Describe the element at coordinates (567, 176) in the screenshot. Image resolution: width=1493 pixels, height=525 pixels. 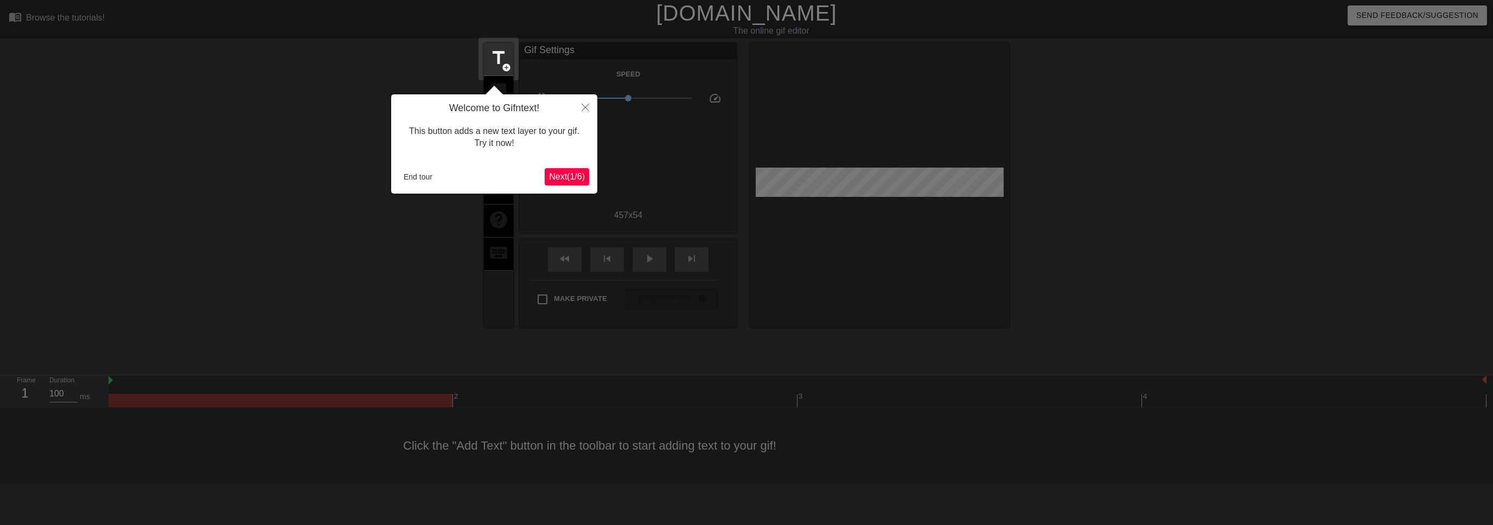
I see `span: Next ( 1 / 6 )` at that location.